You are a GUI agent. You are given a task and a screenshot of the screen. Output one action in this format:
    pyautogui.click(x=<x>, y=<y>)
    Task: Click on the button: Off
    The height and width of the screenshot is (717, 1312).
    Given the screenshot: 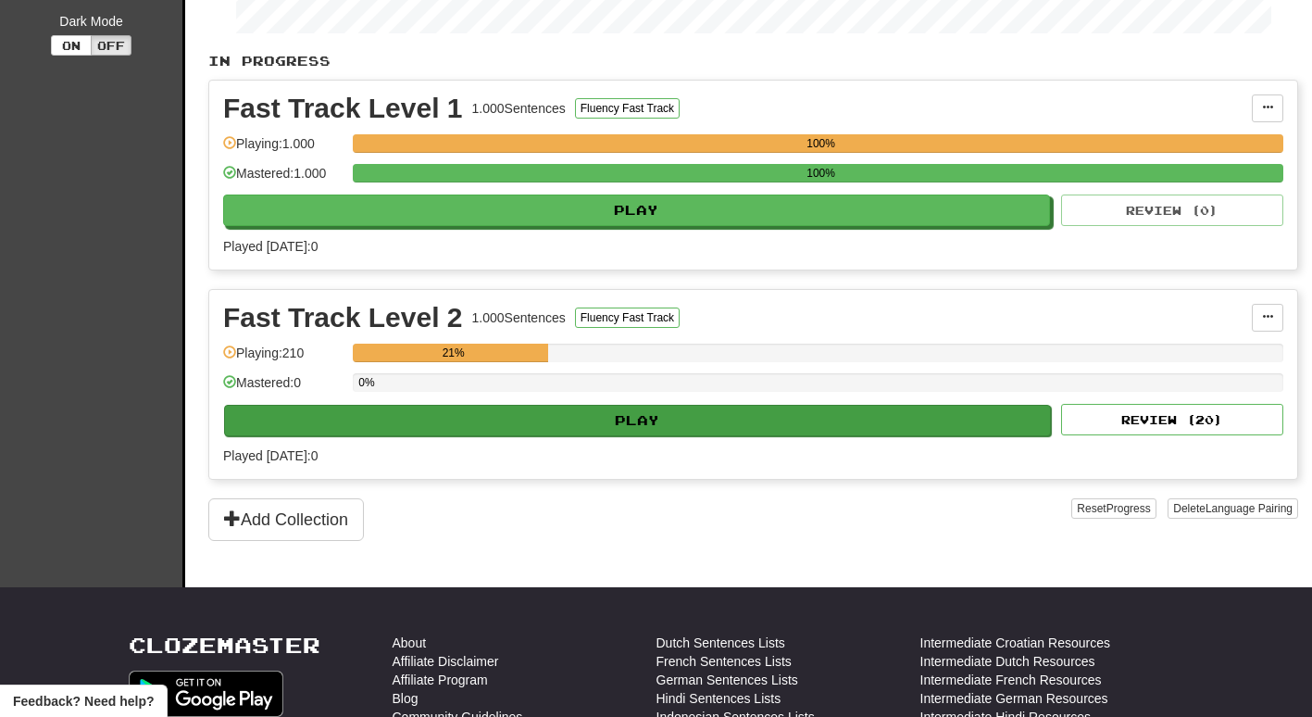 What is the action you would take?
    pyautogui.click(x=111, y=45)
    